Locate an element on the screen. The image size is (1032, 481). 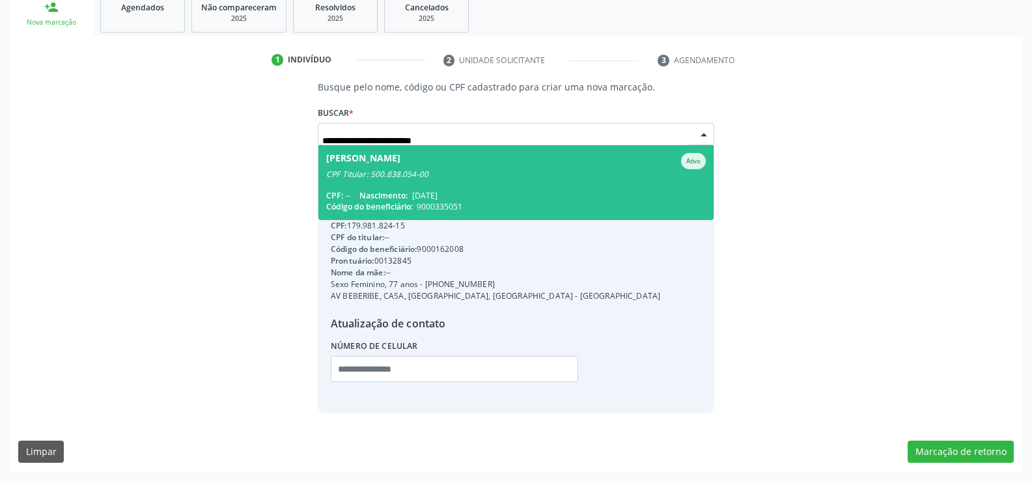
p: Busque pelo nome, código ou CPF cadastrado para criar uma nova marcação. is located at coordinates (516, 87).